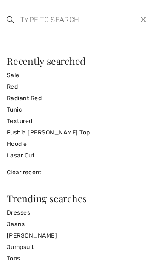 This screenshot has height=260, width=153. What do you see at coordinates (76, 224) in the screenshot?
I see `a: Jeans` at bounding box center [76, 224].